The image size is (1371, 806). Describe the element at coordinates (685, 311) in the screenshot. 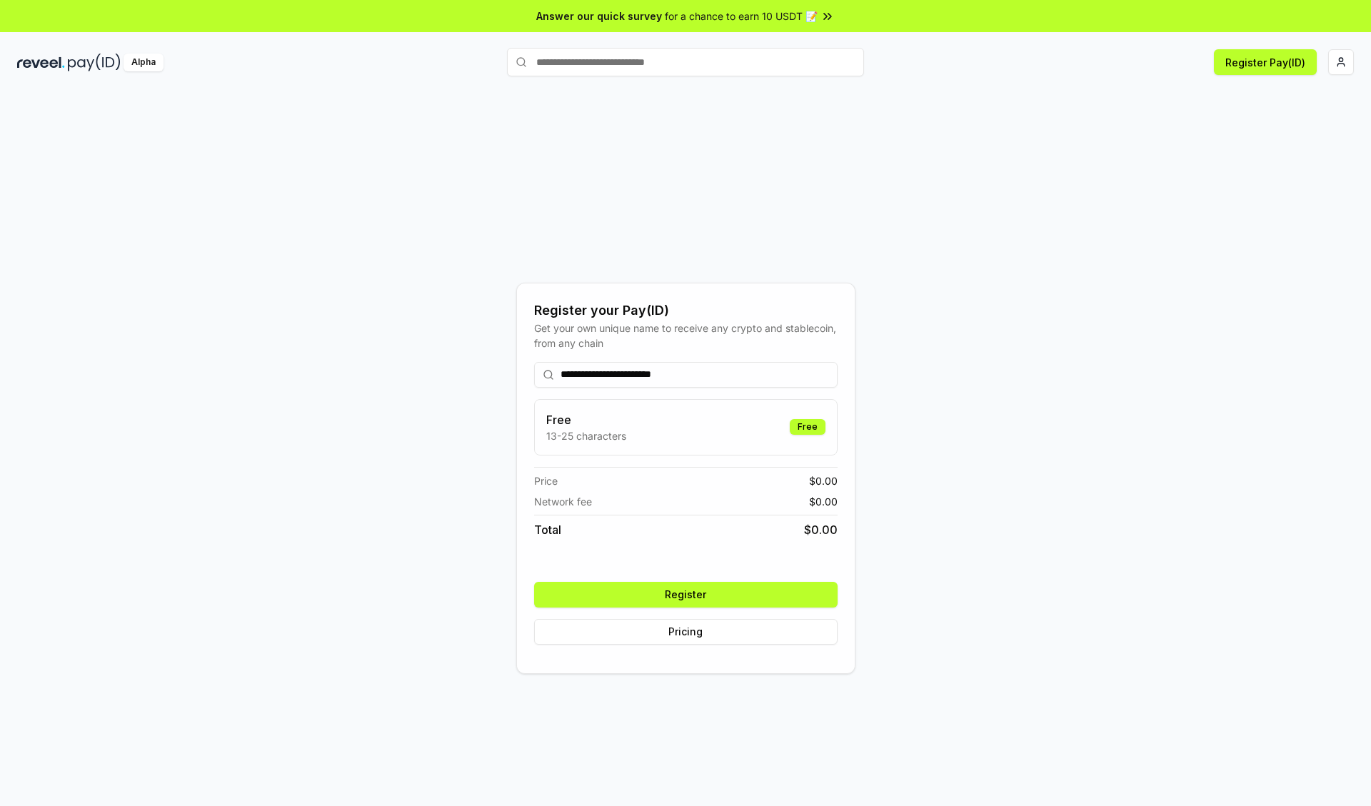

I see `div: Register your Pay(ID)` at that location.